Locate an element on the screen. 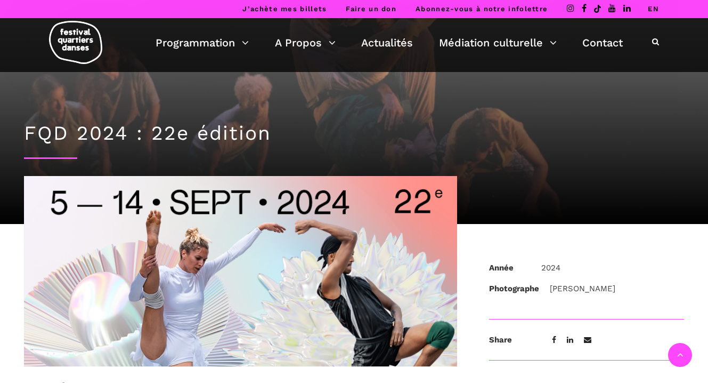 This screenshot has height=383, width=708. span: Année is located at coordinates (510, 268).